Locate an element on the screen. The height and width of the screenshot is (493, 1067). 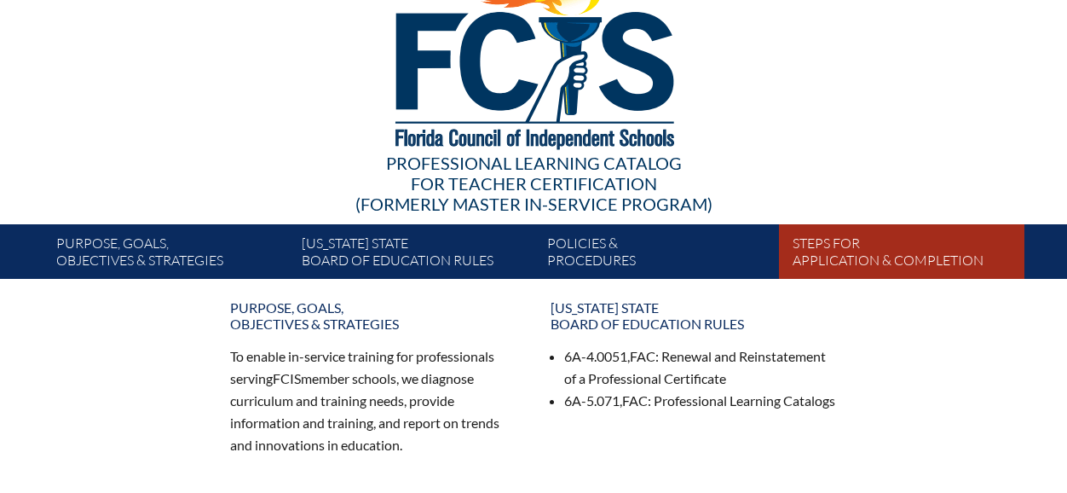
div: Professional Learning Catalog (formerly Master In-service Program) is located at coordinates (533, 183).